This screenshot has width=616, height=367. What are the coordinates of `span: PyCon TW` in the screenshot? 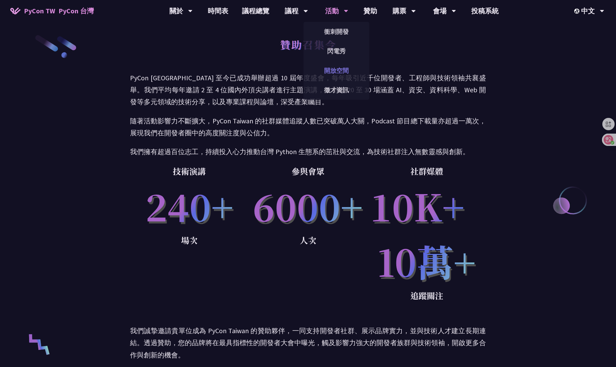 It's located at (59, 11).